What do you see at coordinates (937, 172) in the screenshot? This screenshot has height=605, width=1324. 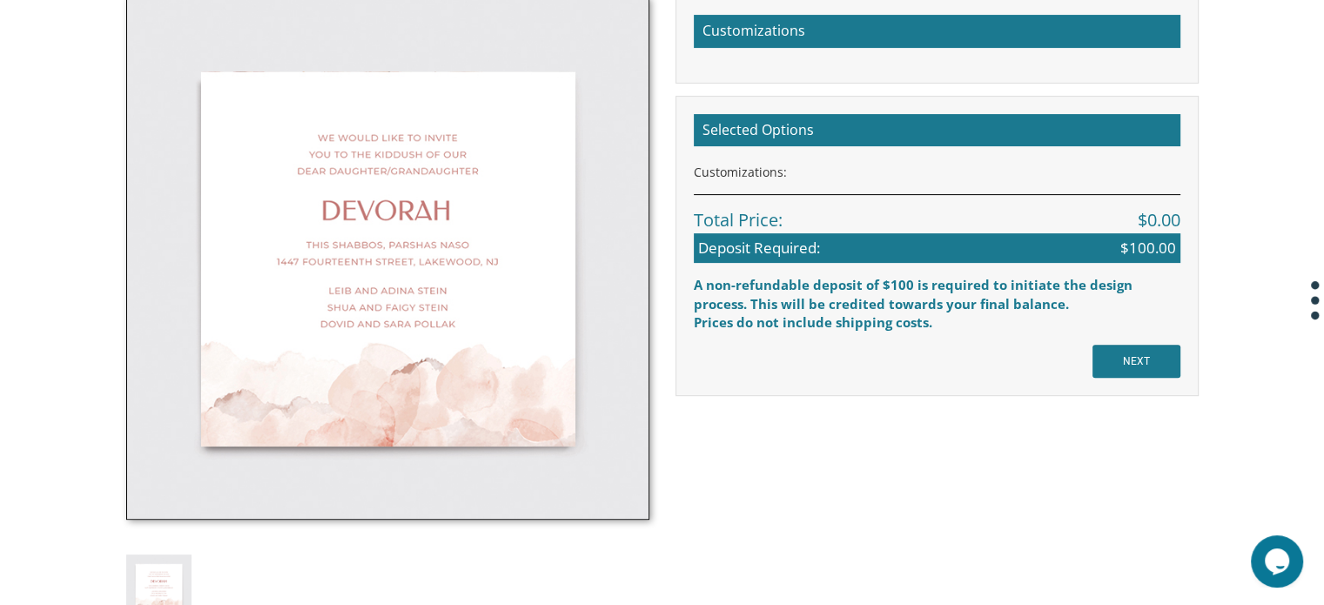 I see `div: Customizations:` at bounding box center [937, 172].